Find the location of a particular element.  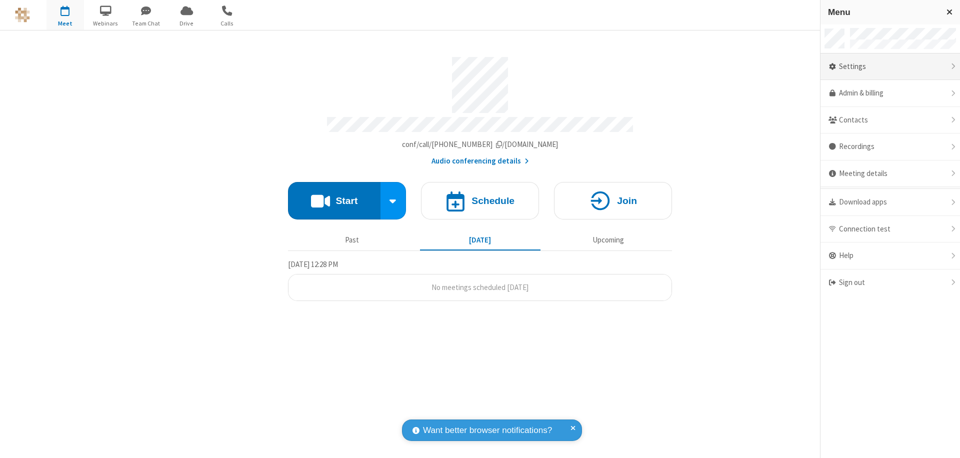

button: Upcoming is located at coordinates (608, 240).